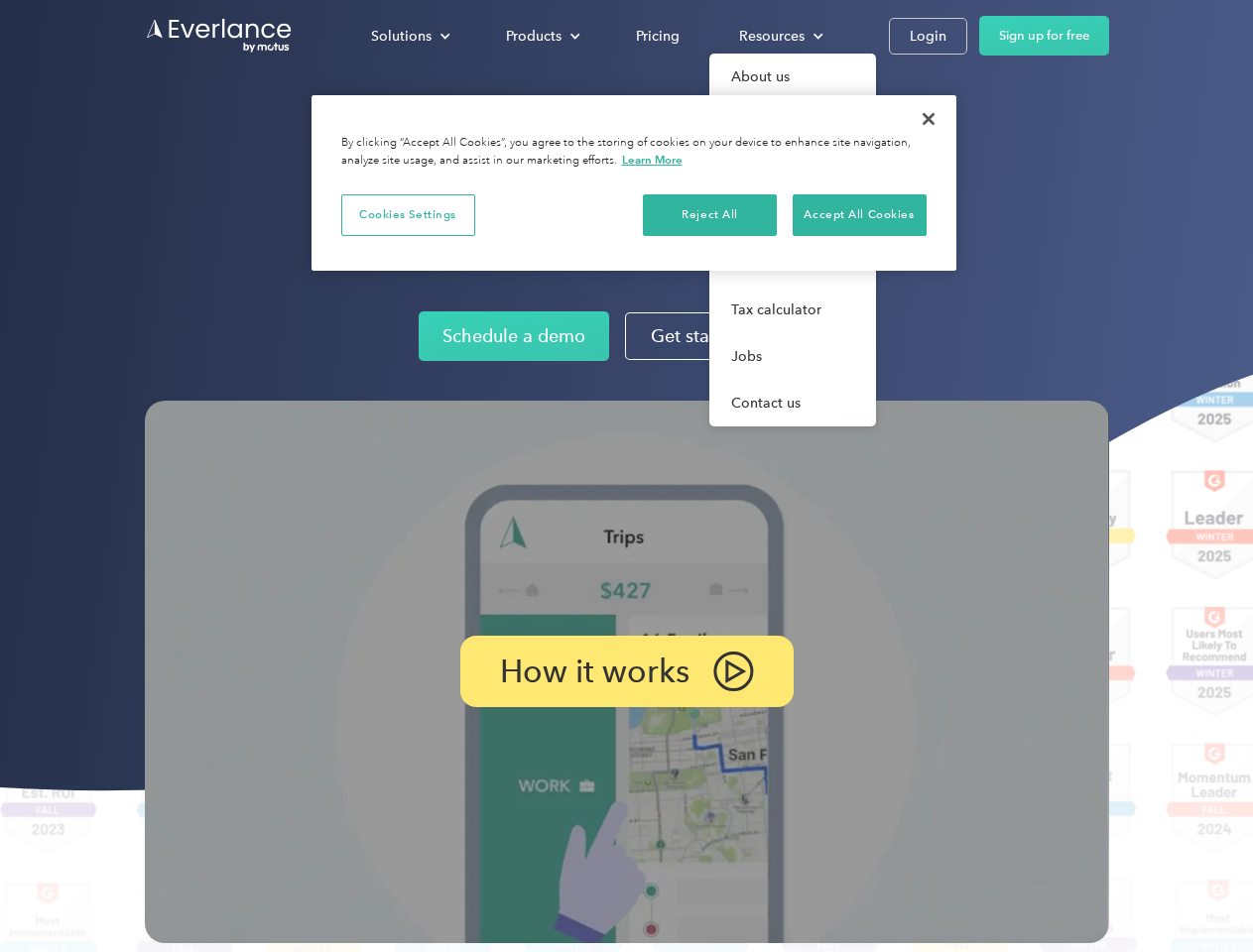 The image size is (1253, 952). Describe the element at coordinates (859, 215) in the screenshot. I see `button: Accept All Cookies` at that location.